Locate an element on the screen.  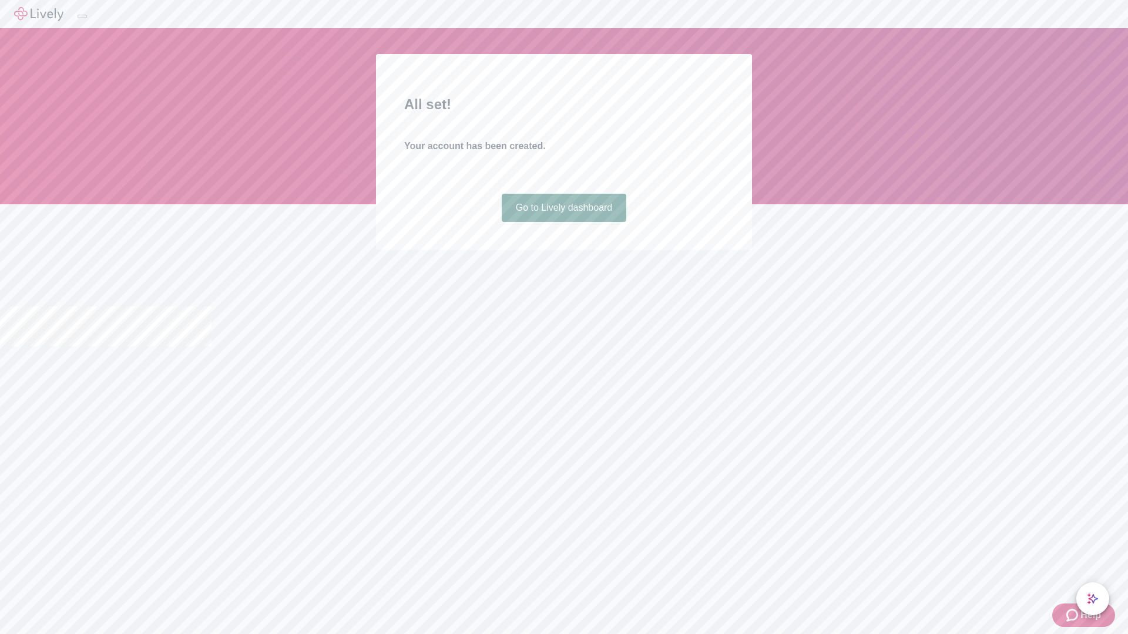
svg: Zendesk support icon is located at coordinates (1073, 616).